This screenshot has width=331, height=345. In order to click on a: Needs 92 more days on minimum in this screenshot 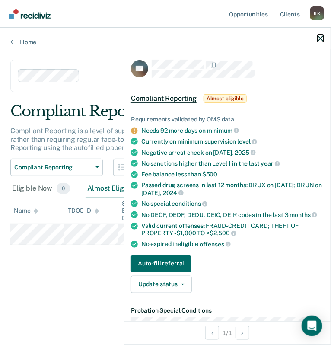, I will do `click(187, 130)`.